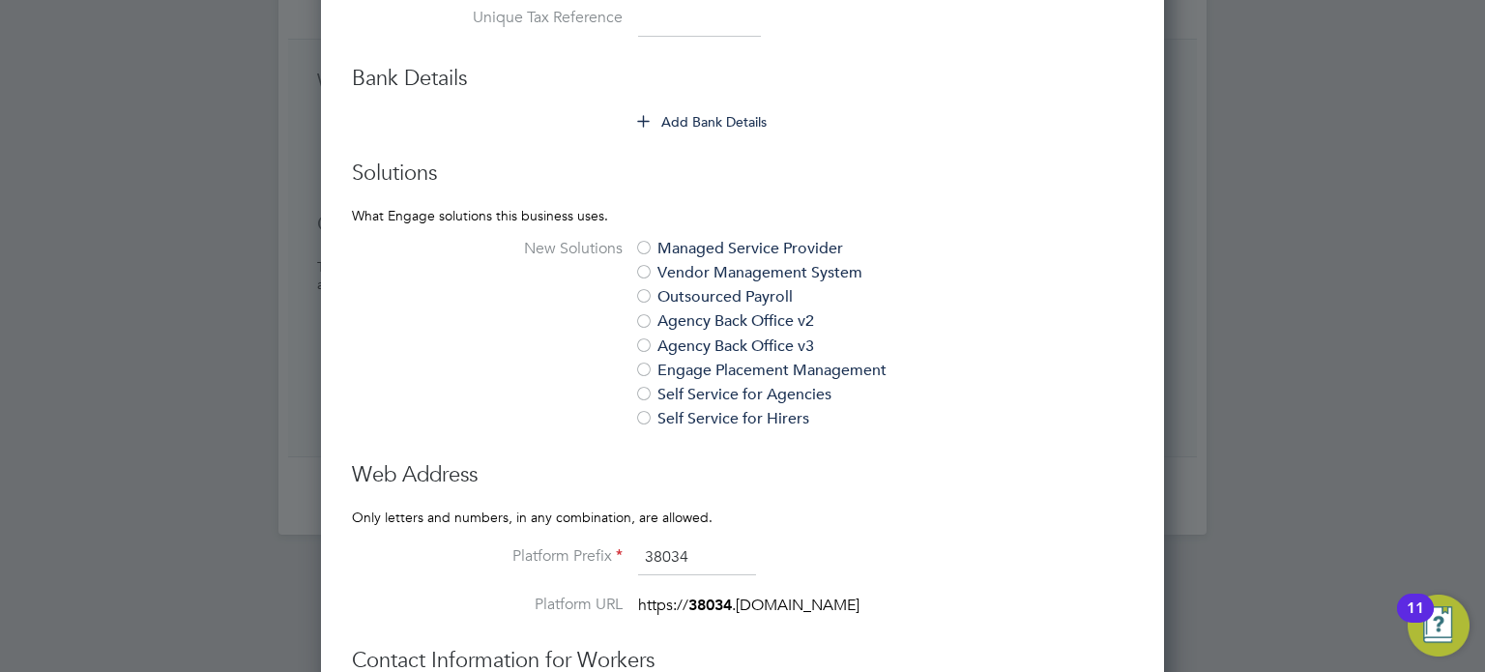 This screenshot has width=1485, height=672. What do you see at coordinates (795, 248) in the screenshot?
I see `label: Managed Service Provider` at bounding box center [795, 248].